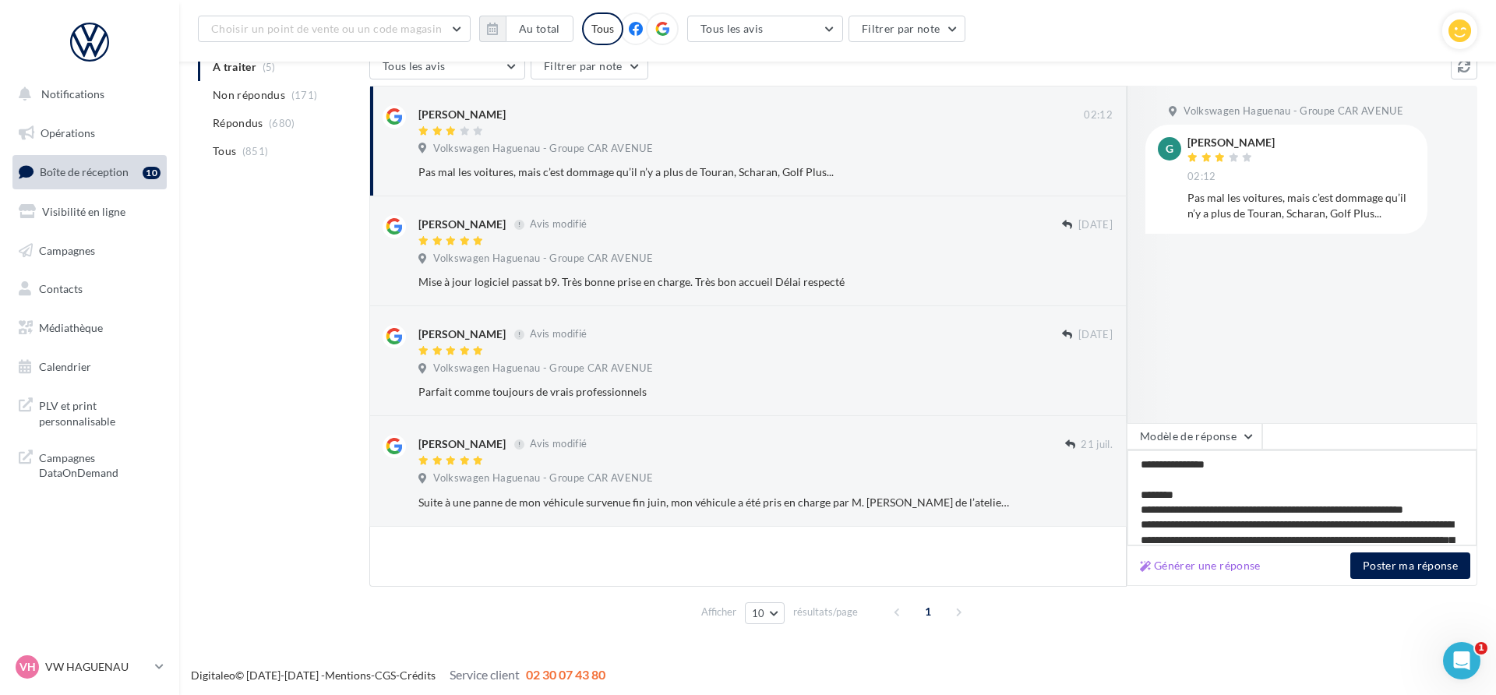 This screenshot has width=1496, height=695. I want to click on span: Tous, so click(224, 151).